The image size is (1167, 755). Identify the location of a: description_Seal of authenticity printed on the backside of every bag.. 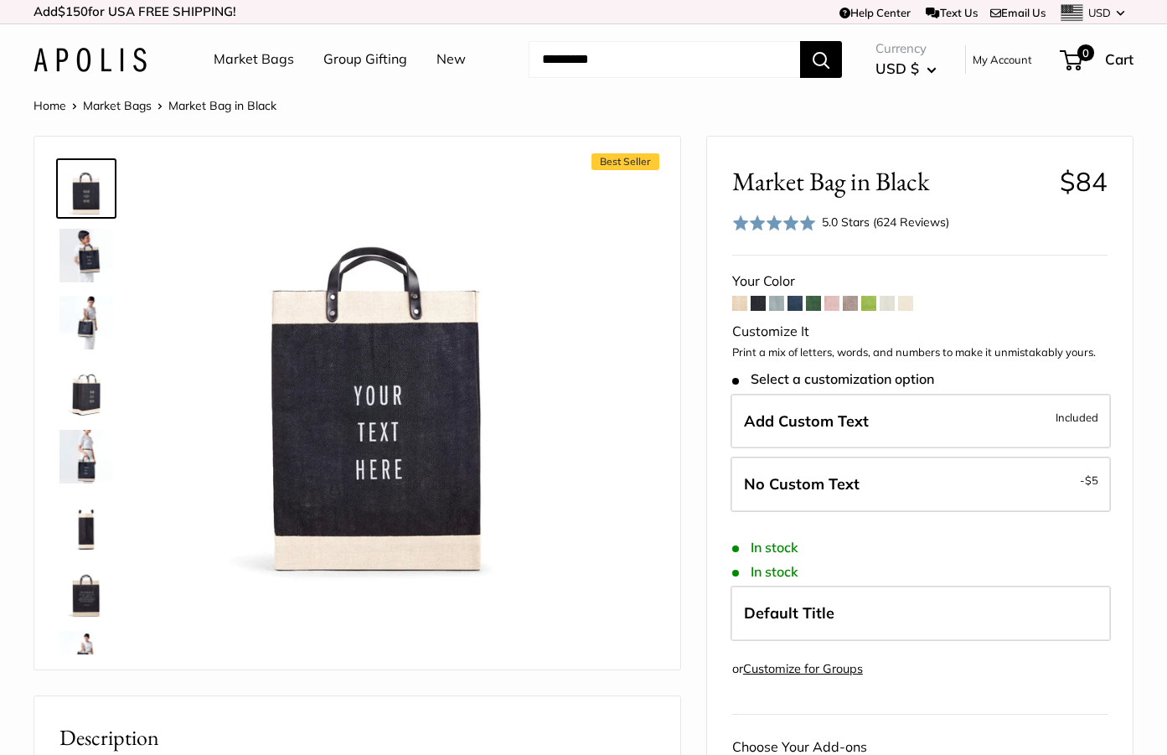
(86, 590).